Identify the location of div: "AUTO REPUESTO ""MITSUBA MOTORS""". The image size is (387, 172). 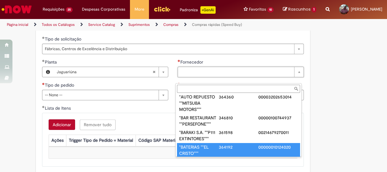
(199, 103).